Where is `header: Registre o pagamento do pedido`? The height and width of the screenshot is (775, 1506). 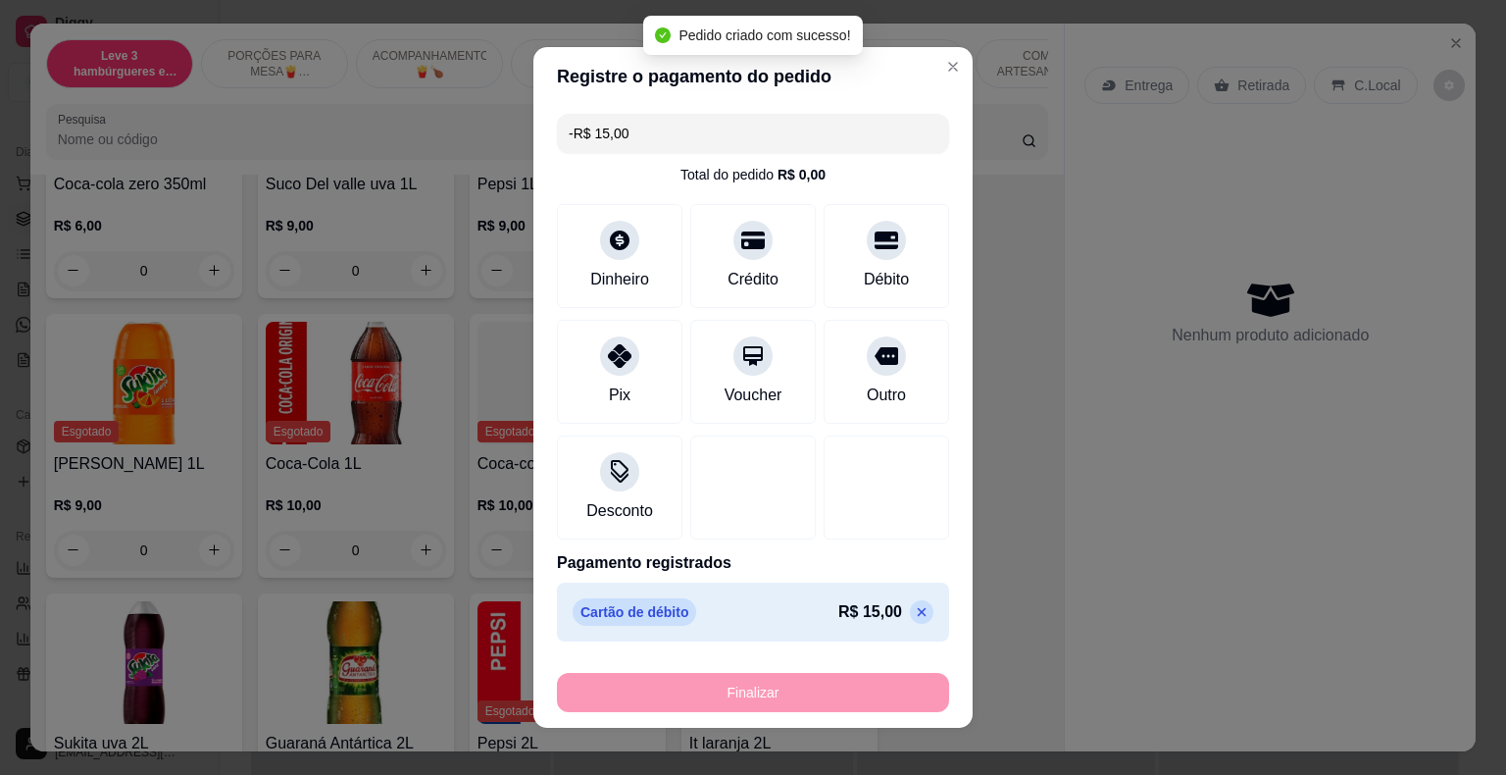
header: Registre o pagamento do pedido is located at coordinates (753, 76).